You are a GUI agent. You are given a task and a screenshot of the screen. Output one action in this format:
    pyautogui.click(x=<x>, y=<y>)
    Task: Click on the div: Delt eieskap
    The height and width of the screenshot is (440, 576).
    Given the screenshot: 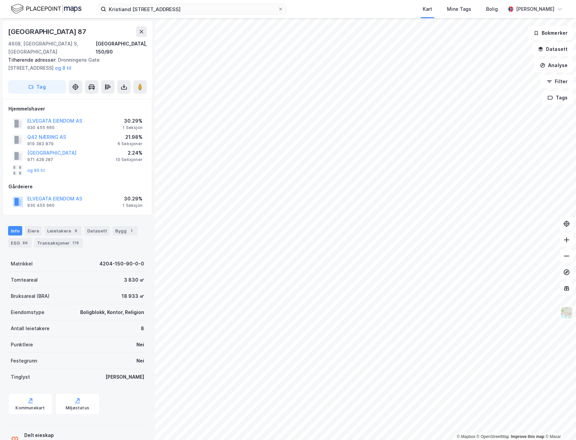 What is the action you would take?
    pyautogui.click(x=68, y=435)
    